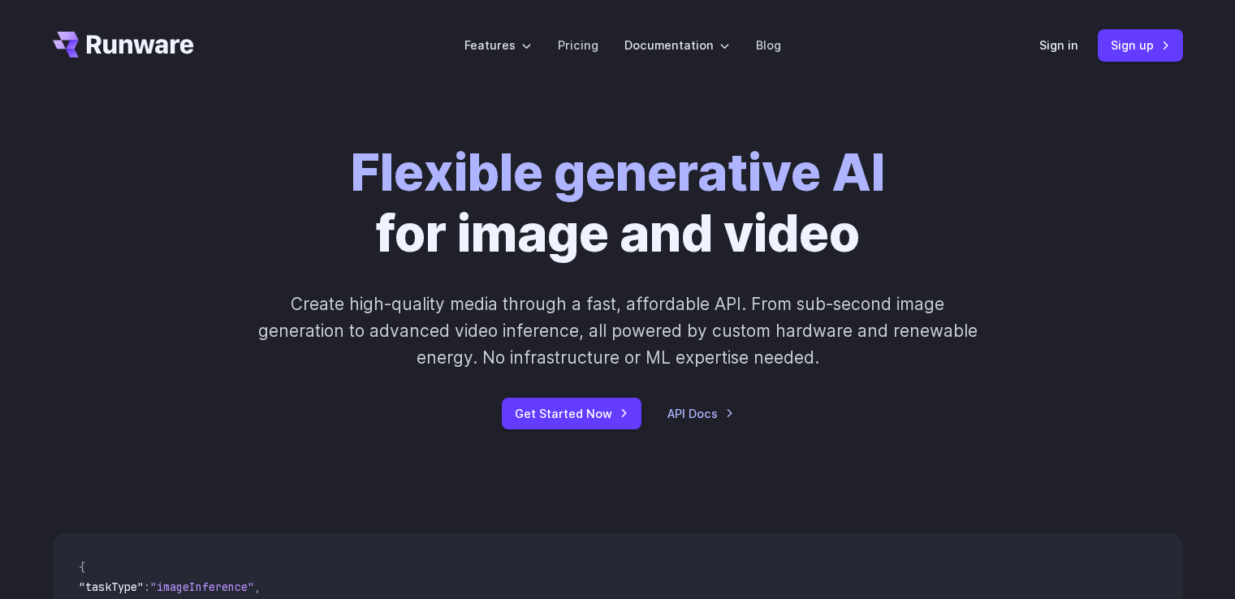 This screenshot has width=1235, height=599. Describe the element at coordinates (498, 45) in the screenshot. I see `label: Features` at that location.